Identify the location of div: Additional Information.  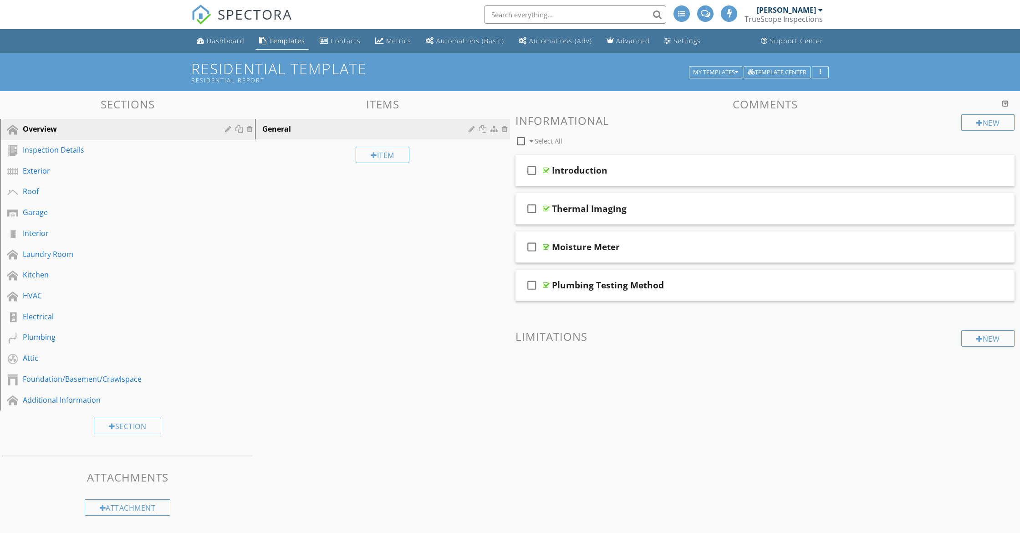
(117, 400).